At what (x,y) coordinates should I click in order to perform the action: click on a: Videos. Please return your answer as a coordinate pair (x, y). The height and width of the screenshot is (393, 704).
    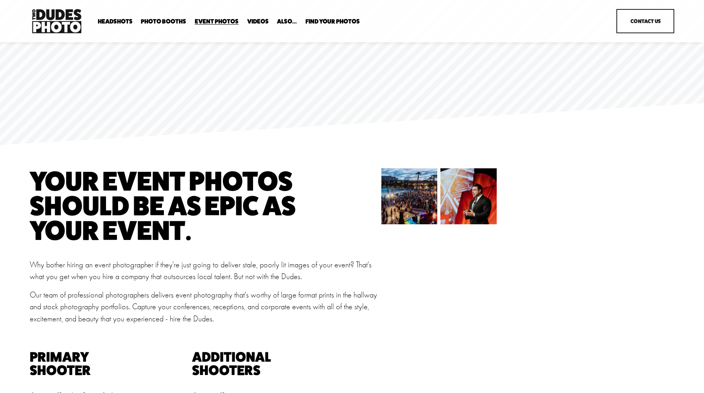
    Looking at the image, I should click on (258, 21).